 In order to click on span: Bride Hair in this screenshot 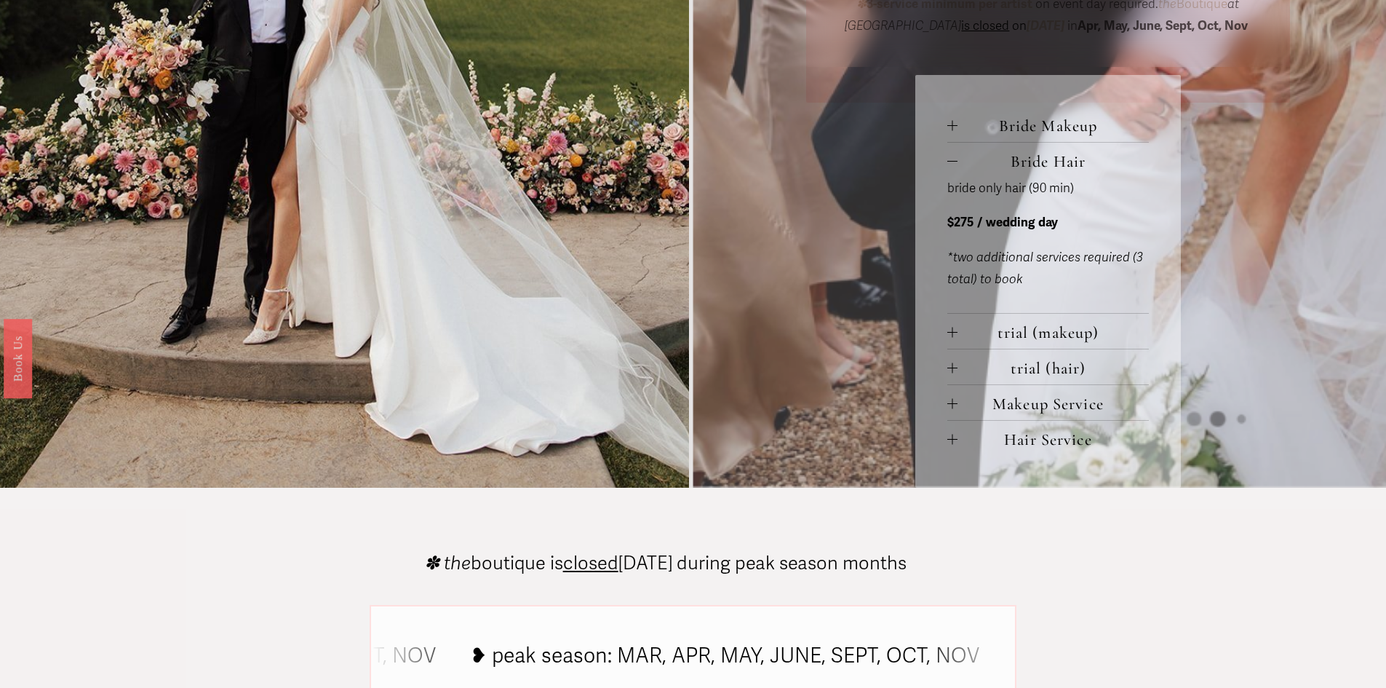, I will do `click(1053, 161)`.